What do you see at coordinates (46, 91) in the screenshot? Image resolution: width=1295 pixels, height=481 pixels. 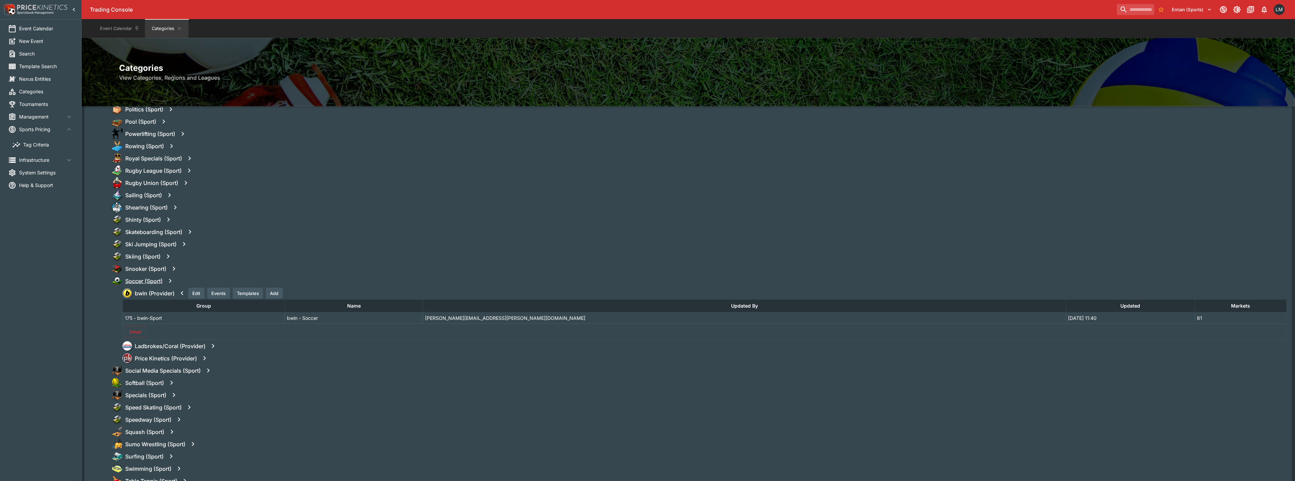 I see `span: Categories` at bounding box center [46, 91].